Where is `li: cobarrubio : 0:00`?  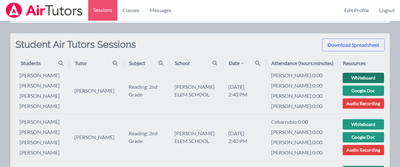 li: cobarrubio : 0:00 is located at coordinates (304, 122).